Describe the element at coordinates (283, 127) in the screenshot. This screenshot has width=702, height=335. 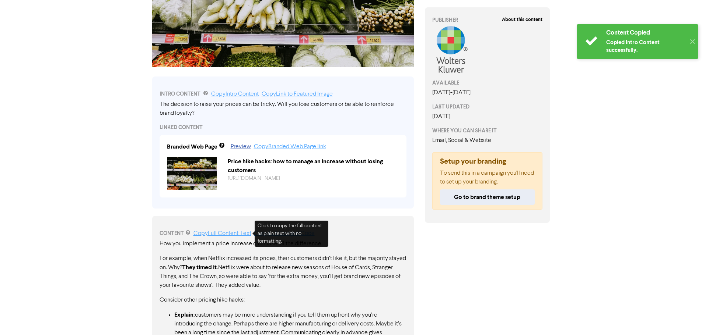
I see `div: LINKED CONTENT` at that location.